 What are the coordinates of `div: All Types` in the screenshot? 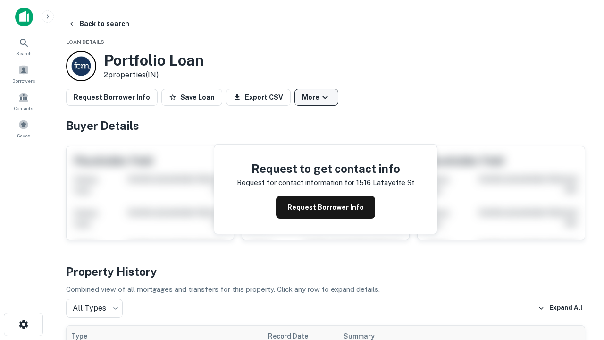 It's located at (94, 308).